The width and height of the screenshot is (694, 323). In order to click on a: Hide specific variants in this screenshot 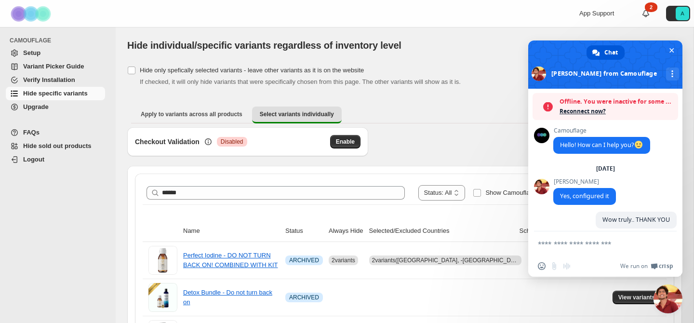, I will do `click(55, 93)`.